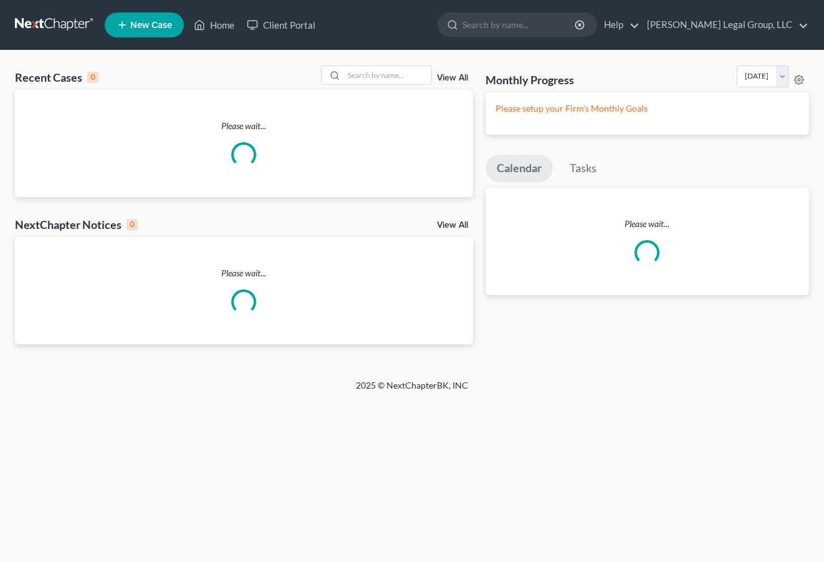 The image size is (824, 562). What do you see at coordinates (412, 390) in the screenshot?
I see `div: 2025 © NextChapterBK, INC` at bounding box center [412, 390].